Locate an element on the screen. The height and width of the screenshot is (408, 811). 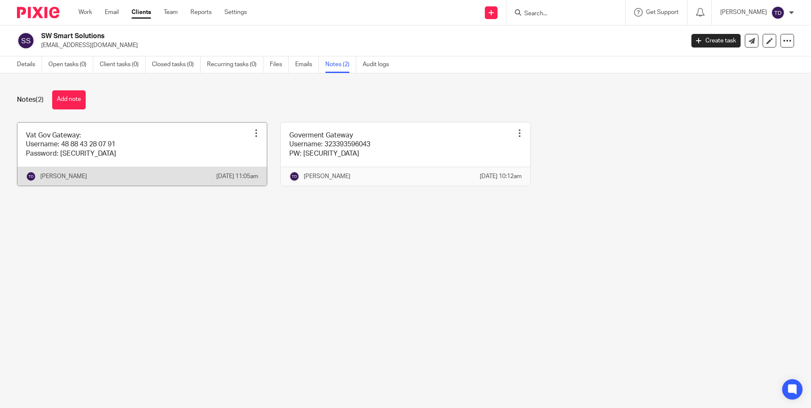
a: Client tasks (0) is located at coordinates (123, 64).